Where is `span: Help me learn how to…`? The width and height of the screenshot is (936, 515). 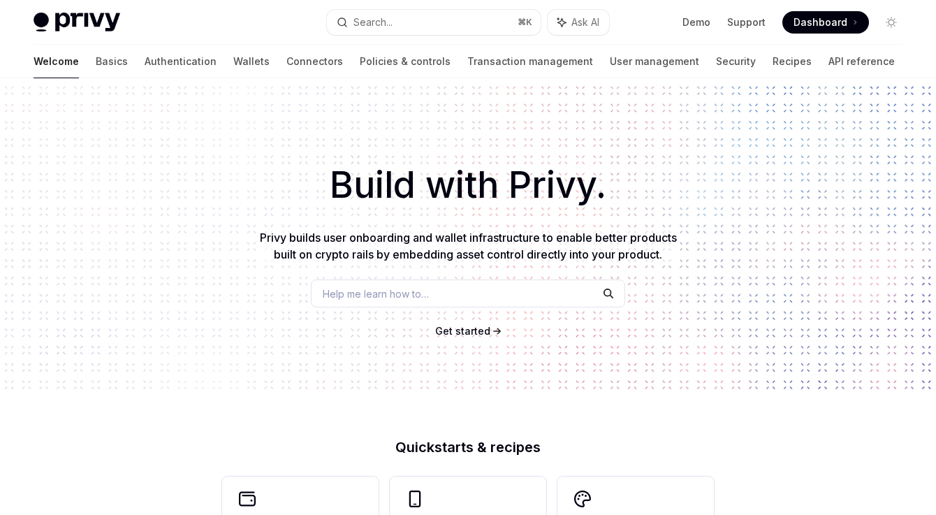 span: Help me learn how to… is located at coordinates (376, 293).